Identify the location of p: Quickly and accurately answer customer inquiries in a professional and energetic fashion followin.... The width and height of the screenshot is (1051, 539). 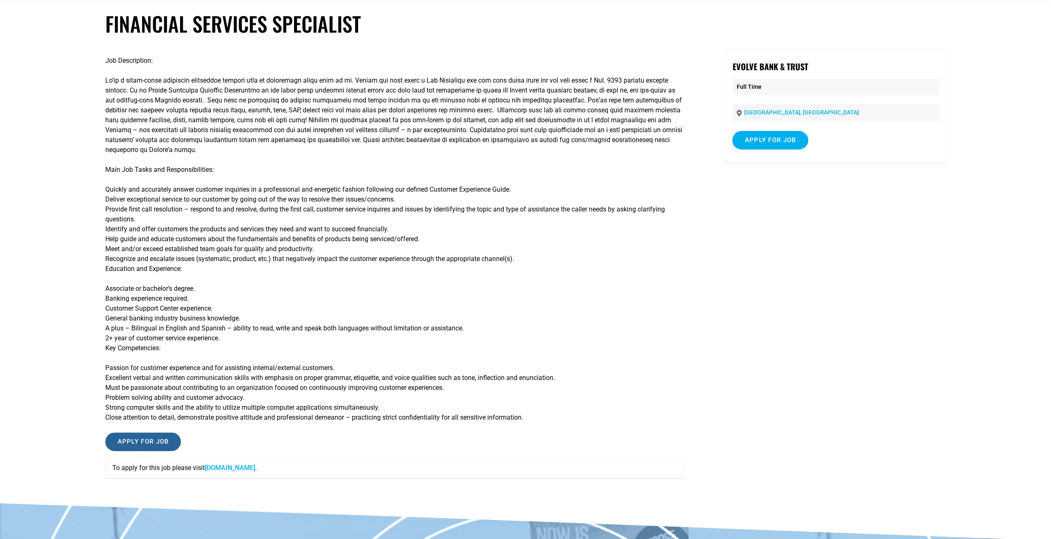
(394, 229).